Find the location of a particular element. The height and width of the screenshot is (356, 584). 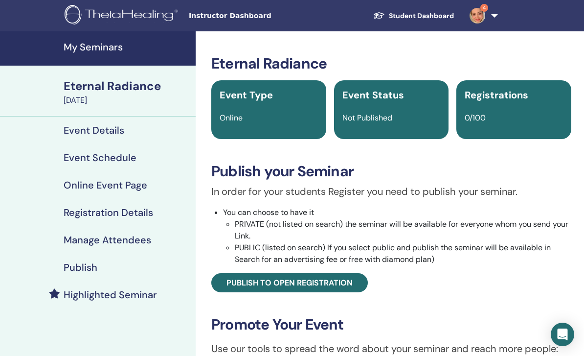

div: Eternal Radiance is located at coordinates (127, 86).